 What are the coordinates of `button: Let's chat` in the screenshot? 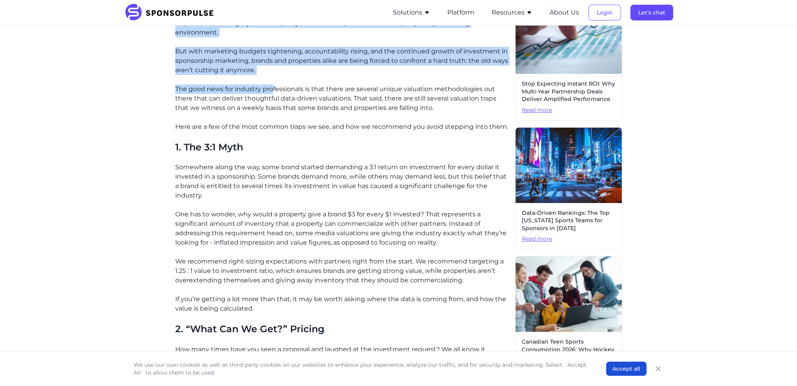 It's located at (652, 13).